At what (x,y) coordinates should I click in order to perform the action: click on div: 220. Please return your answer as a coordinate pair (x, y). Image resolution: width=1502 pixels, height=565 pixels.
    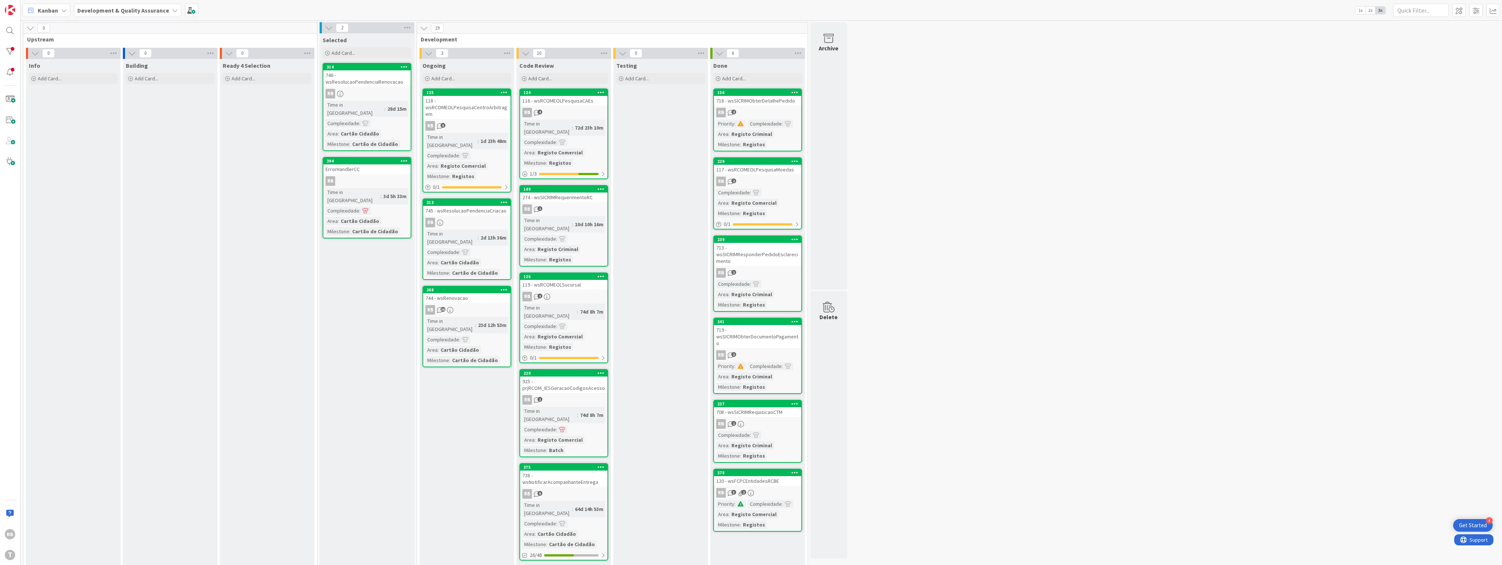
    Looking at the image, I should click on (564, 373).